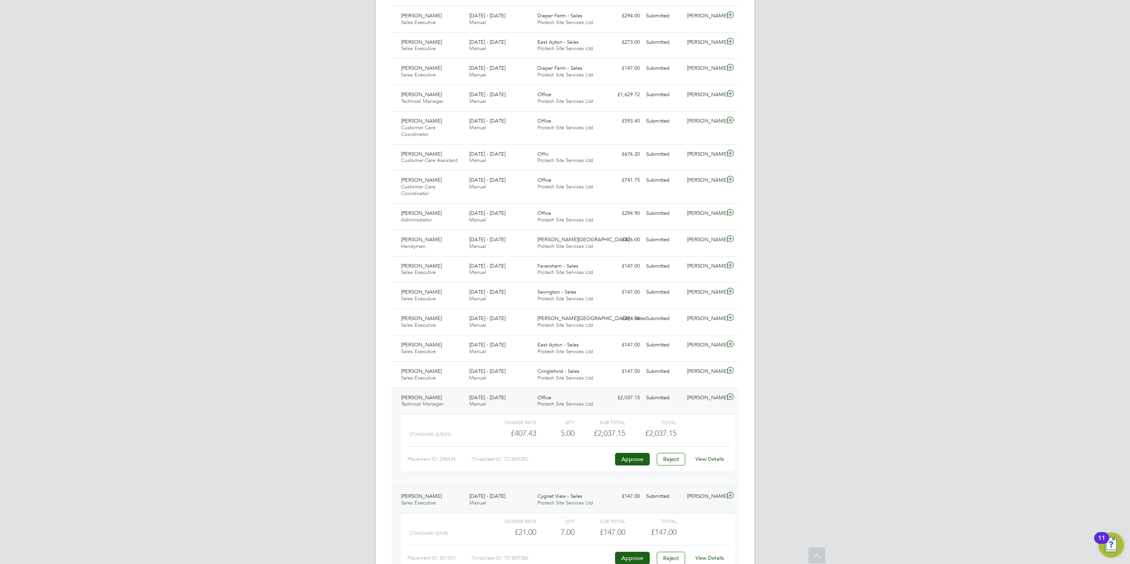 This screenshot has height=564, width=1130. I want to click on div: £1,629.72, so click(622, 95).